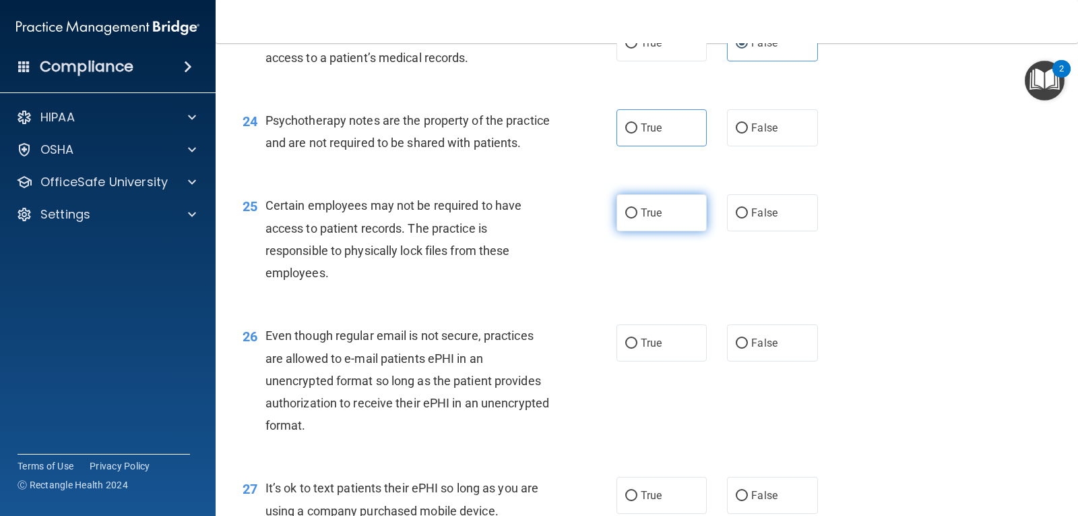  What do you see at coordinates (57, 117) in the screenshot?
I see `p: HIPAA` at bounding box center [57, 117].